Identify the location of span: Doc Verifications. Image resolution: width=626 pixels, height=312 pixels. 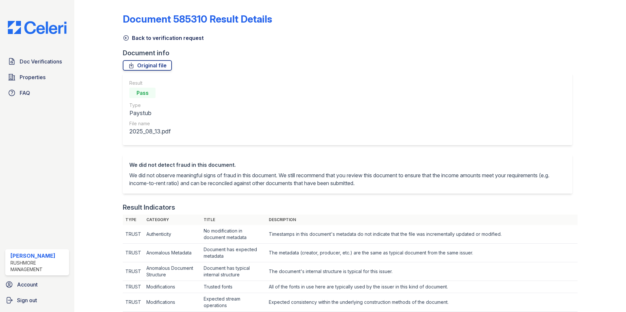
(41, 62).